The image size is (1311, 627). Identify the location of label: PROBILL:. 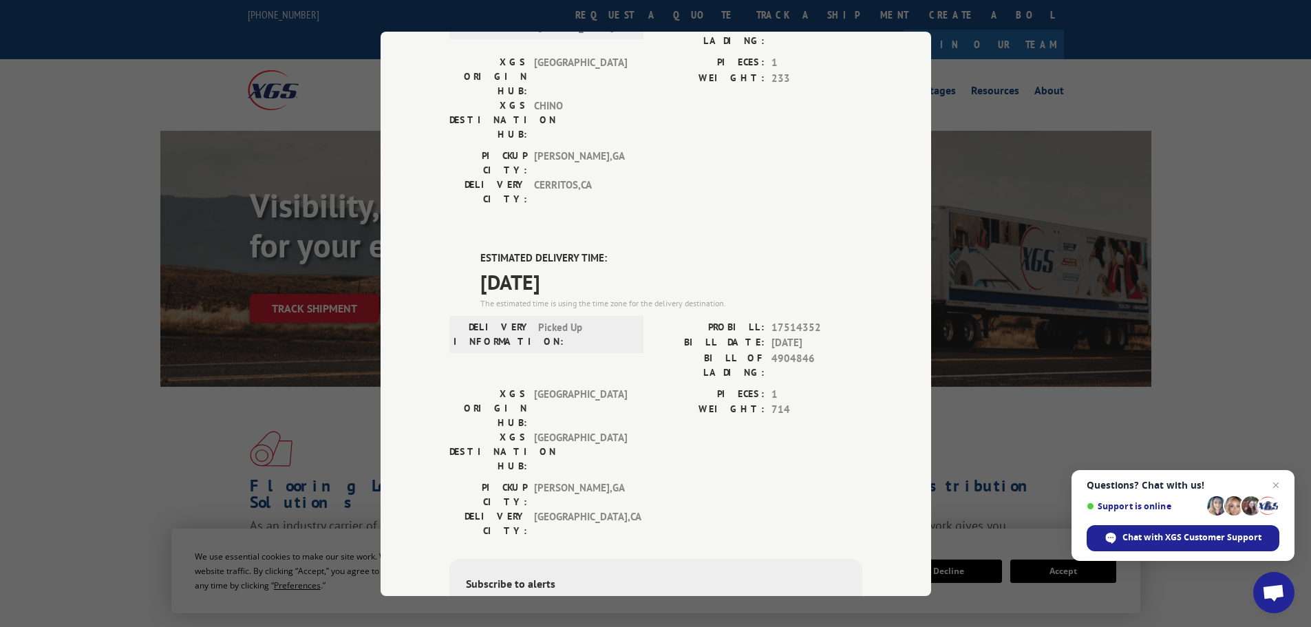
(710, 327).